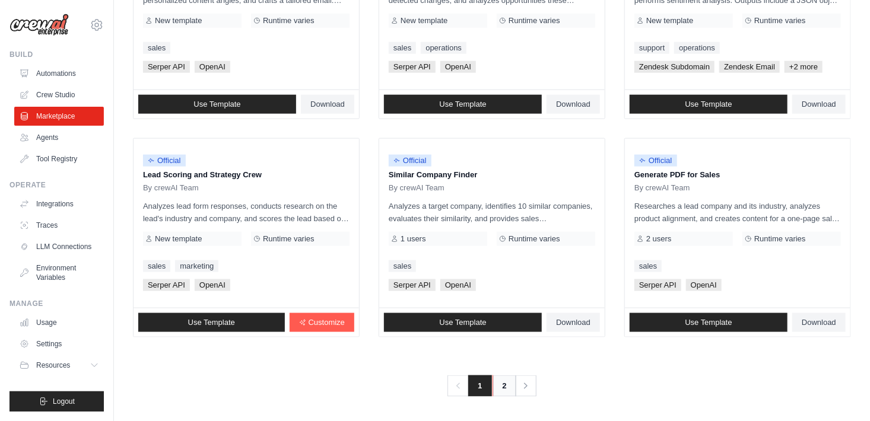  What do you see at coordinates (659, 239) in the screenshot?
I see `span: 2 users` at bounding box center [659, 239].